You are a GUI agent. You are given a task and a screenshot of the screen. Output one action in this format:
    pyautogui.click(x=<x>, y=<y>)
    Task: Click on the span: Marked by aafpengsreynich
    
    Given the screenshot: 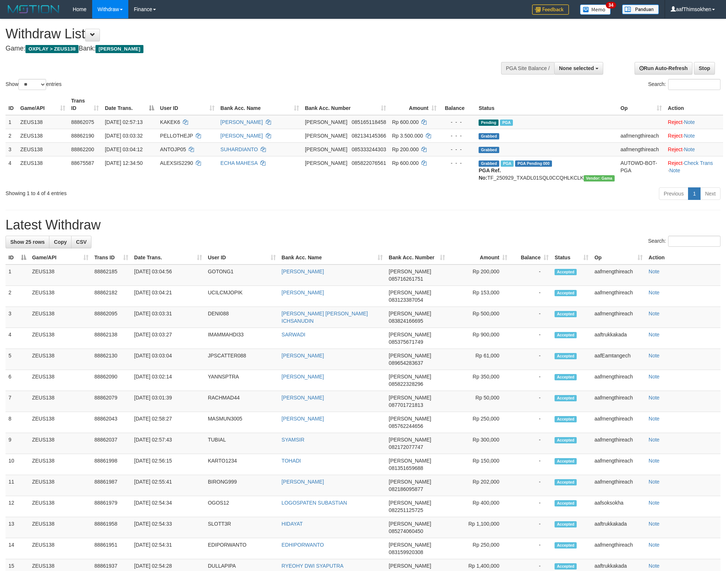 What is the action you would take?
    pyautogui.click(x=507, y=163)
    